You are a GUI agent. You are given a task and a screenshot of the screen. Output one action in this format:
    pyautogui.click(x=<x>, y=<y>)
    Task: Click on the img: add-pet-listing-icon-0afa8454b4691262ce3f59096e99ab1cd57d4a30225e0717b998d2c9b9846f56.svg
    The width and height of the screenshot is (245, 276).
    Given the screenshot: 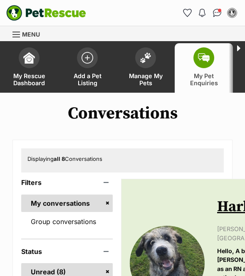 What is the action you would take?
    pyautogui.click(x=87, y=58)
    